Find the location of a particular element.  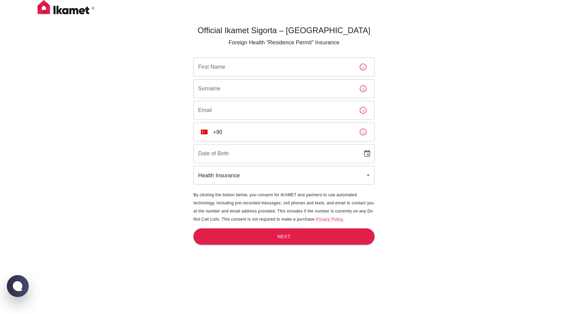

img: unknown is located at coordinates (204, 132).